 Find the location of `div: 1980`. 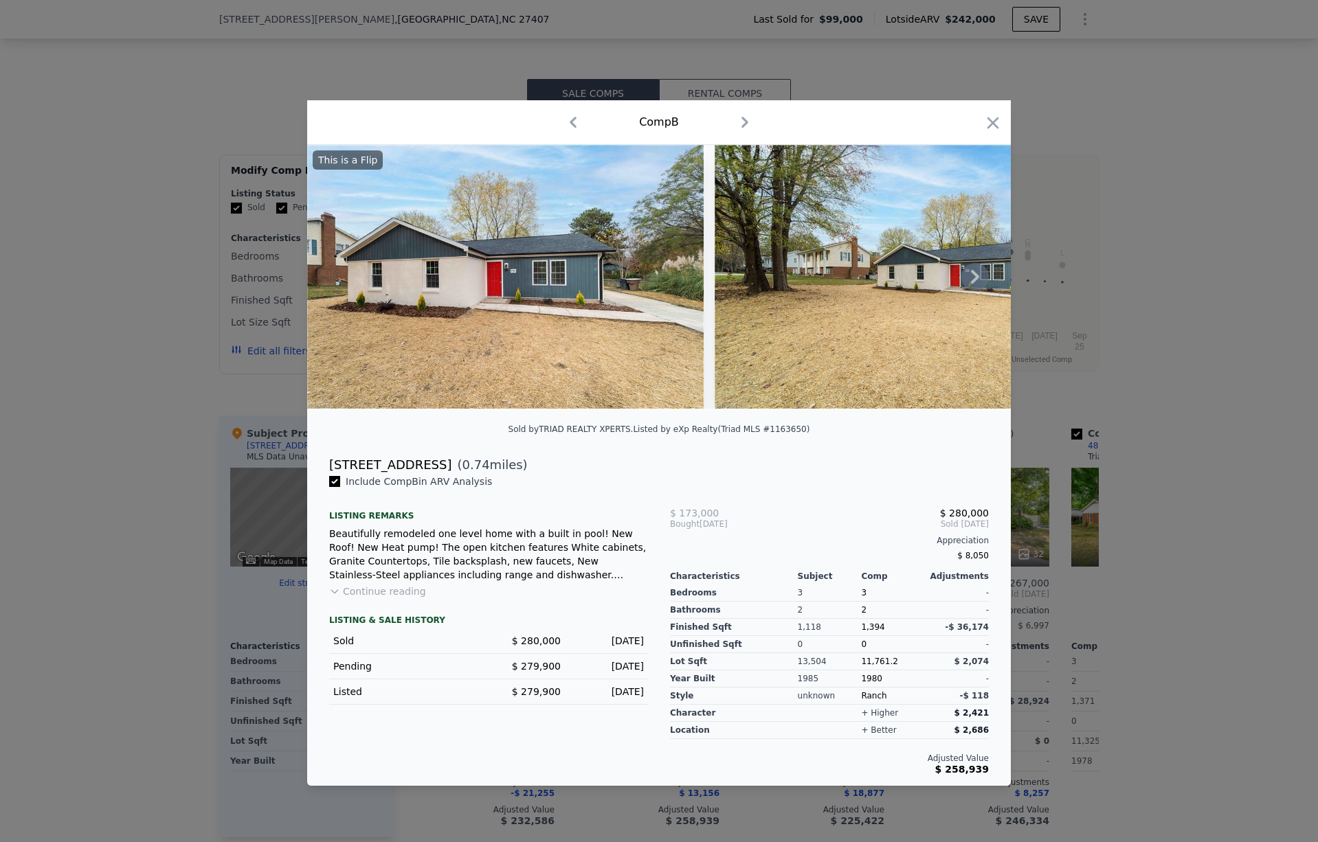

div: 1980 is located at coordinates (893, 679).